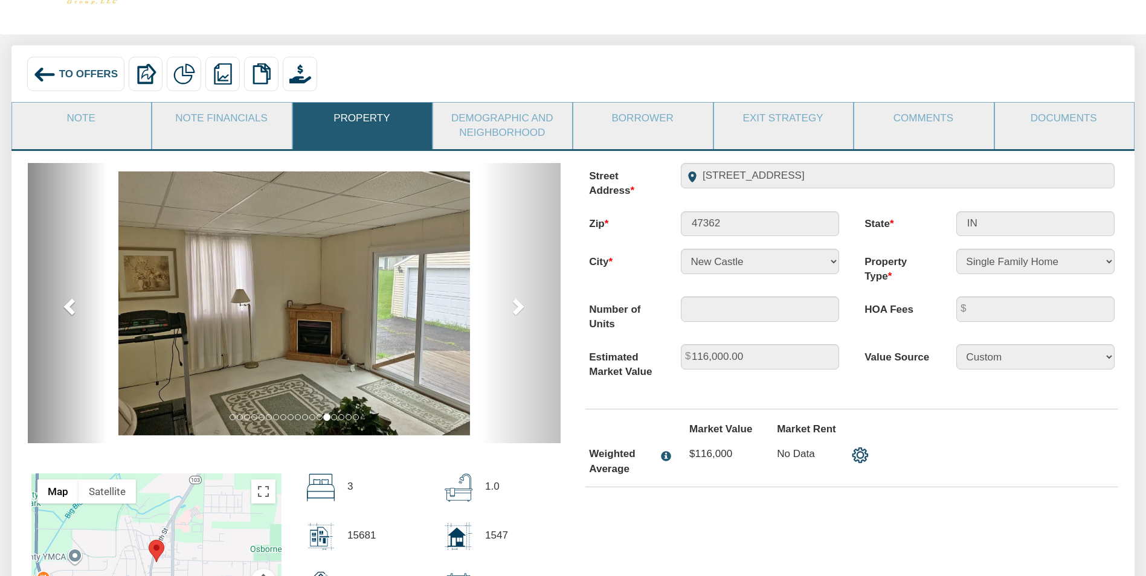  What do you see at coordinates (622, 259) in the screenshot?
I see `label: City` at bounding box center [622, 259].